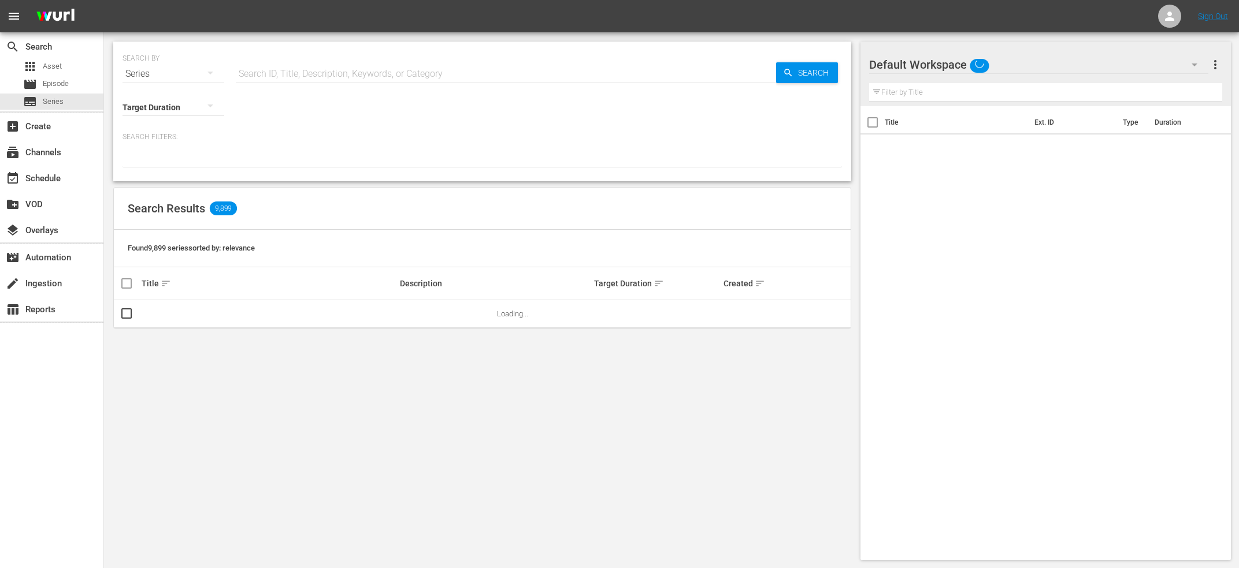 This screenshot has height=568, width=1239. I want to click on div: Created, so click(754, 284).